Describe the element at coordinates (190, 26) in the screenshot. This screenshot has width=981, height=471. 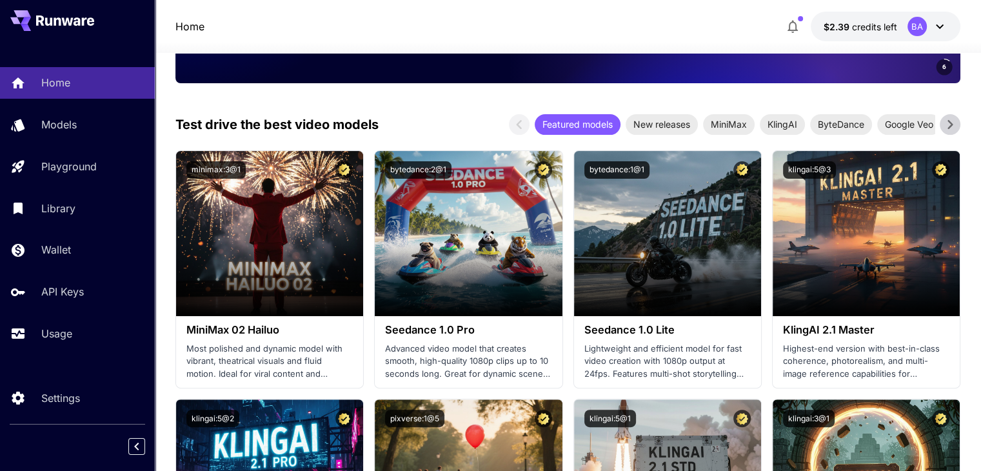
I see `nav: breadcrumb` at that location.